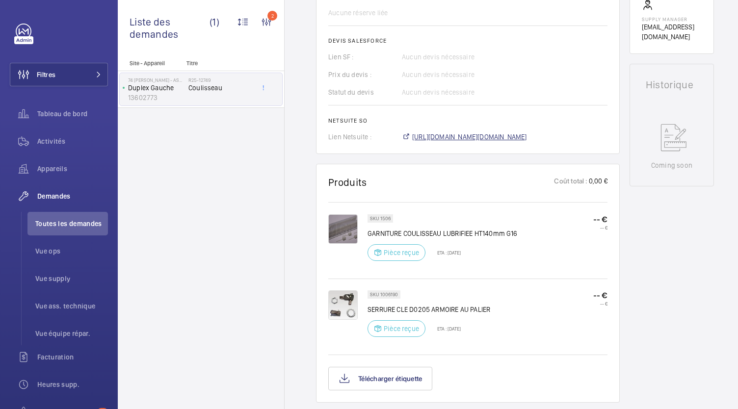  I want to click on span: Vue supply, so click(72, 279).